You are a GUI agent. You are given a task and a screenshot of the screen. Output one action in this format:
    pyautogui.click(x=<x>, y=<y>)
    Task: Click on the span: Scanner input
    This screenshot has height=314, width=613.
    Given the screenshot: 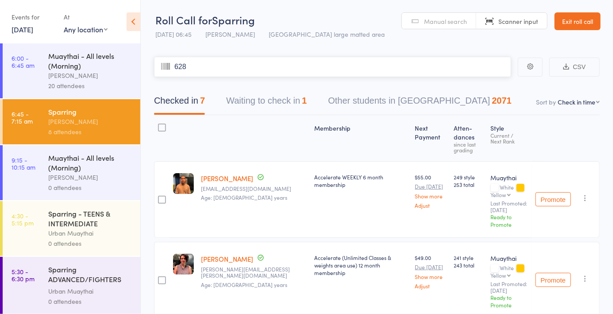 What is the action you would take?
    pyautogui.click(x=518, y=21)
    